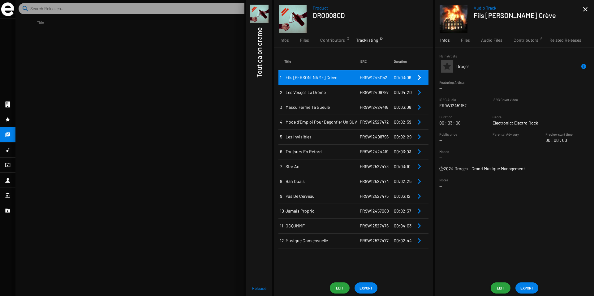 This screenshot has width=594, height=296. What do you see at coordinates (323, 137) in the screenshot?
I see `span: Les Invisibles` at bounding box center [323, 137].